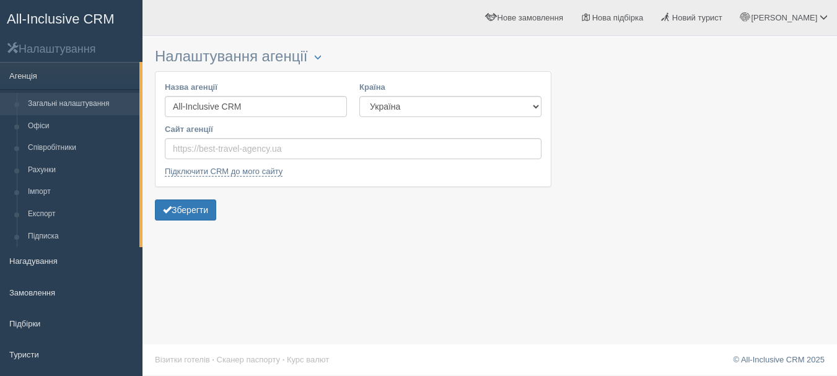  I want to click on h3: Налаштування агенції, so click(353, 56).